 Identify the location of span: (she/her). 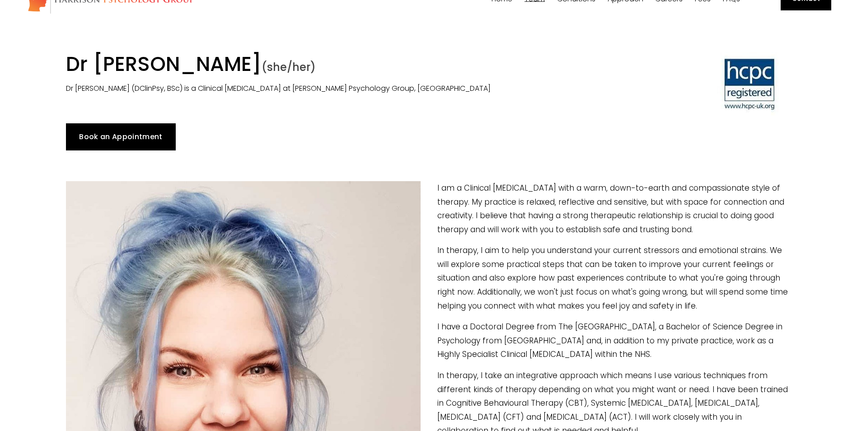
(289, 67).